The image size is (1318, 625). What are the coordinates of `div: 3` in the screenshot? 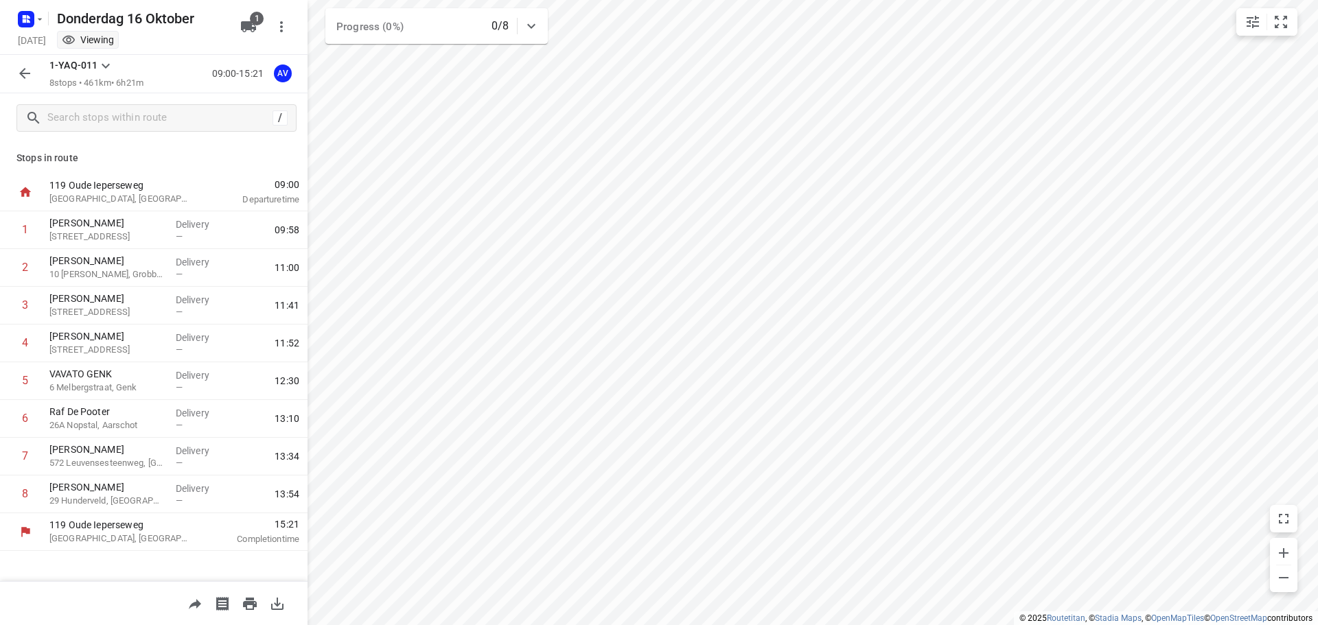 It's located at (25, 305).